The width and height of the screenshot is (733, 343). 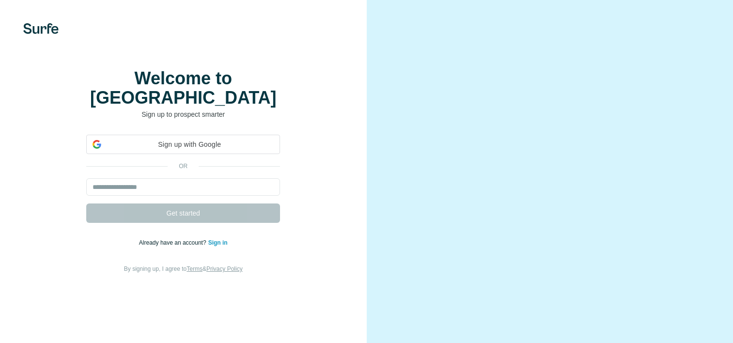 What do you see at coordinates (218, 243) in the screenshot?
I see `a: Sign in` at bounding box center [218, 243].